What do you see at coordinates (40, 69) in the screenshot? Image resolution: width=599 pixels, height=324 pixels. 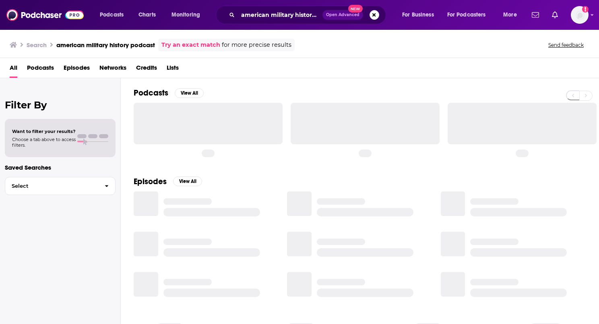 I see `a: Podcasts` at bounding box center [40, 69].